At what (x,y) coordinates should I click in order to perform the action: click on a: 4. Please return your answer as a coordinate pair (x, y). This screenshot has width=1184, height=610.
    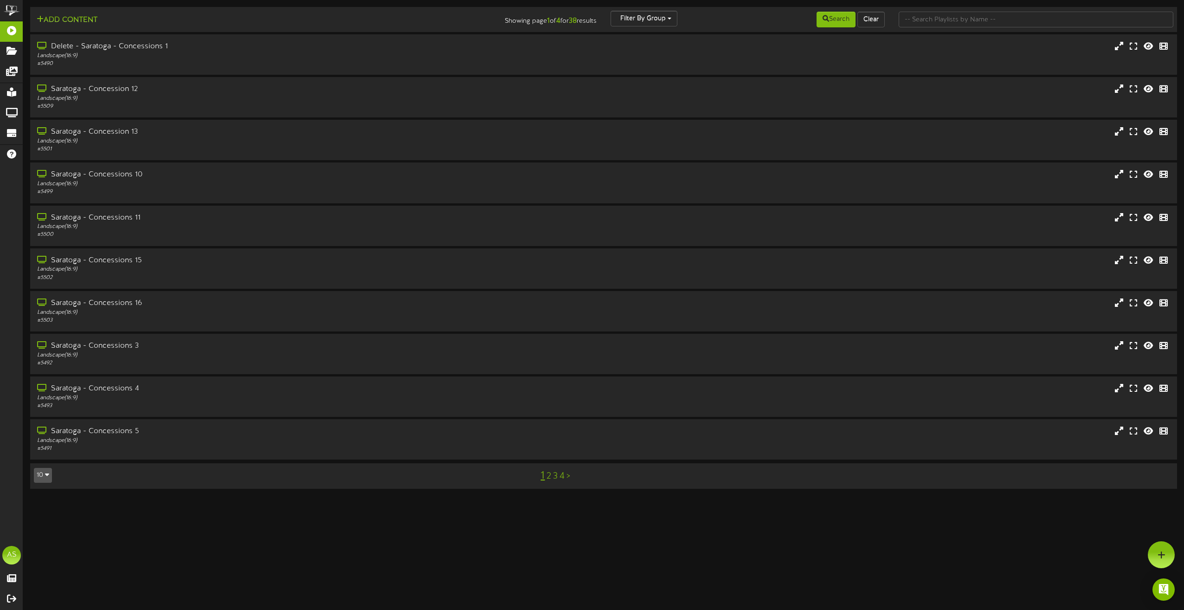
    Looking at the image, I should click on (562, 476).